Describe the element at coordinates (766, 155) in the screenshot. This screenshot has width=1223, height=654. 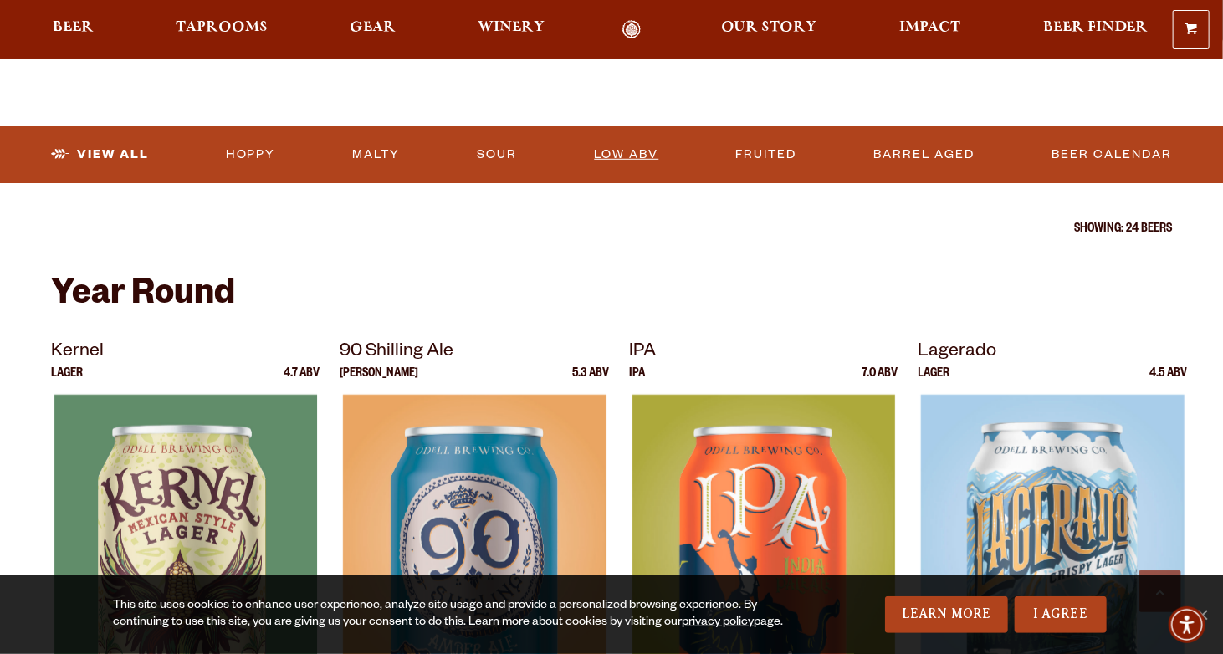
I see `a: Fruited` at that location.